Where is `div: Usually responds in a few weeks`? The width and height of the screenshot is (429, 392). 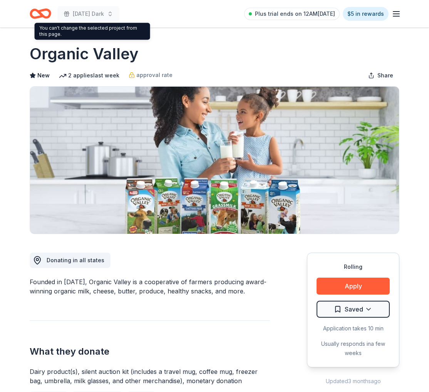
div: Usually responds in a few weeks is located at coordinates (353, 348).